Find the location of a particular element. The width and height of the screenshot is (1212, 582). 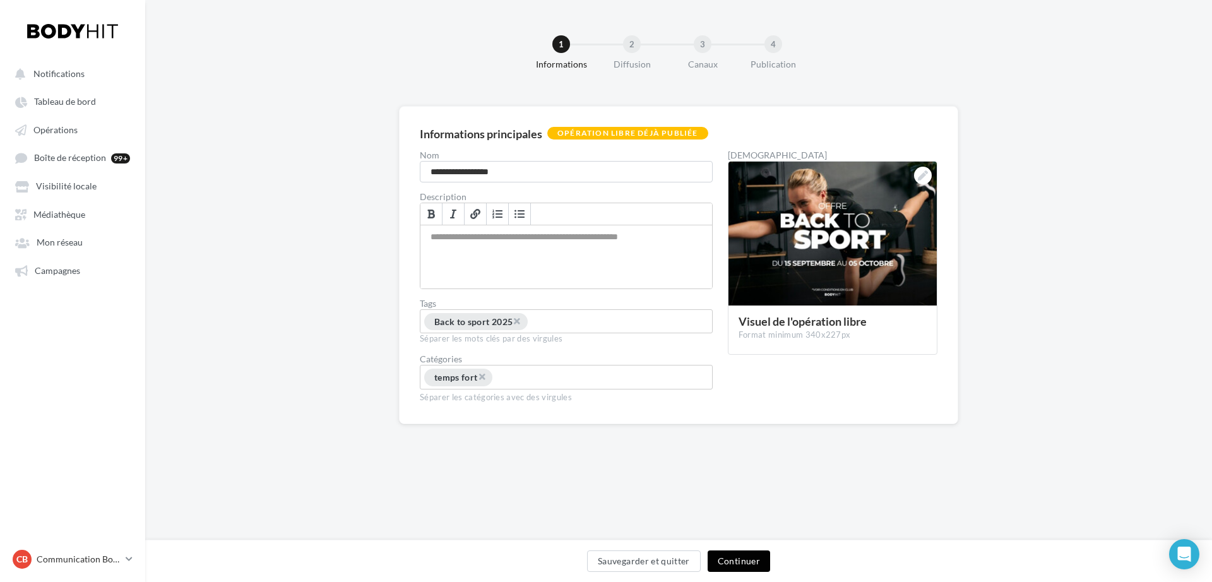

div: Choisissez une catégorie is located at coordinates (566, 377).